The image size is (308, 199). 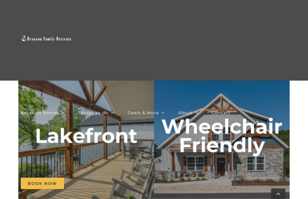 What do you see at coordinates (96, 112) in the screenshot?
I see `a: Things to do` at bounding box center [96, 112].